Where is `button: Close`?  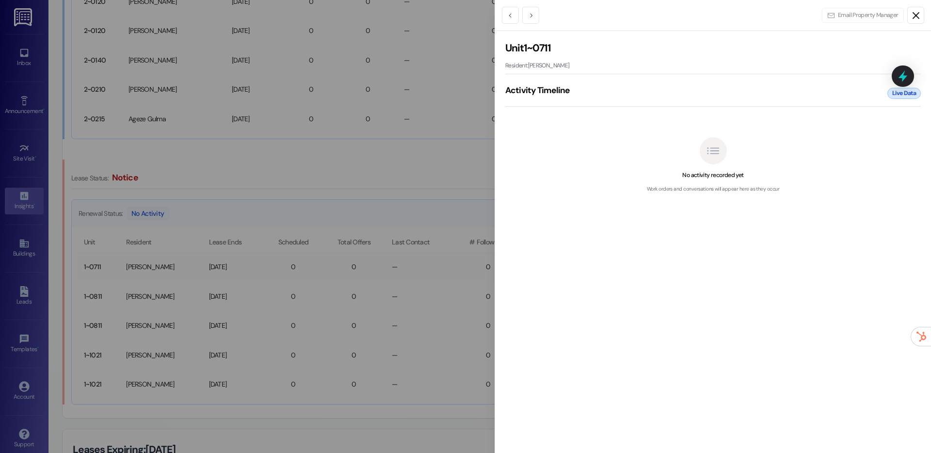 button: Close is located at coordinates (915, 15).